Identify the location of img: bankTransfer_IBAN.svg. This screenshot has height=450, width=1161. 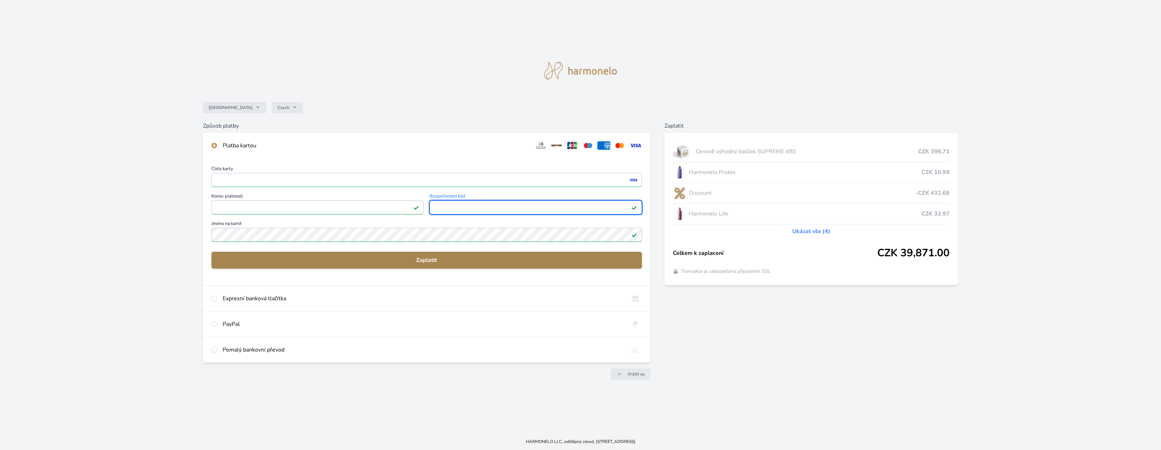
(635, 349).